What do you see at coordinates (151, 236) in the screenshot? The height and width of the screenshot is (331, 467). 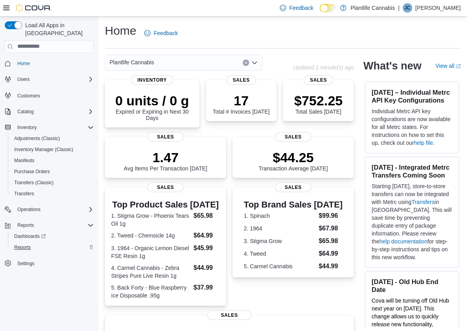 I see `dt: 2. Tweed - Chemsicle 14g` at bounding box center [151, 236].